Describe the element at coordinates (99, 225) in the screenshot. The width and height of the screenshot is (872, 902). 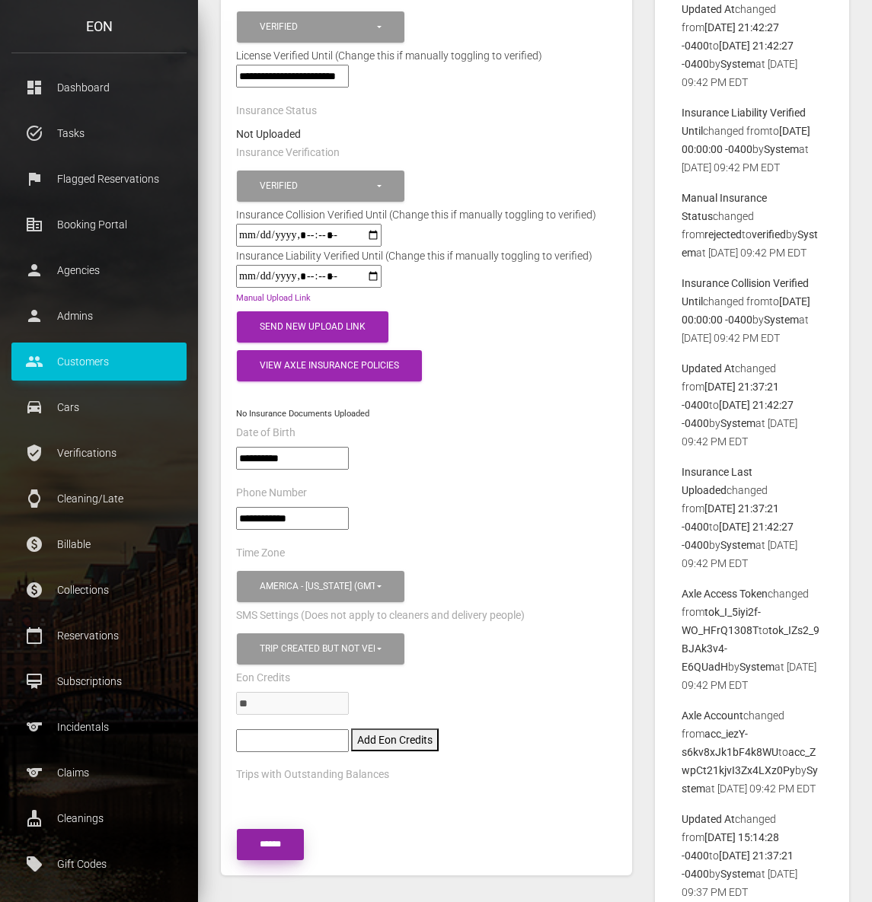
I see `p: Booking Portal` at that location.